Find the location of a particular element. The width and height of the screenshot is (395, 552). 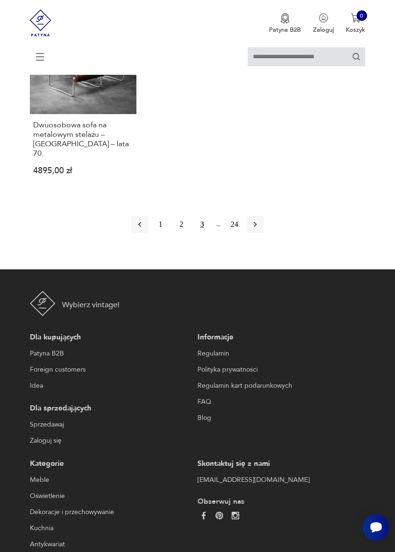

img: Patyna - sklep z meblami i dekoracjami vintage is located at coordinates (43, 304).